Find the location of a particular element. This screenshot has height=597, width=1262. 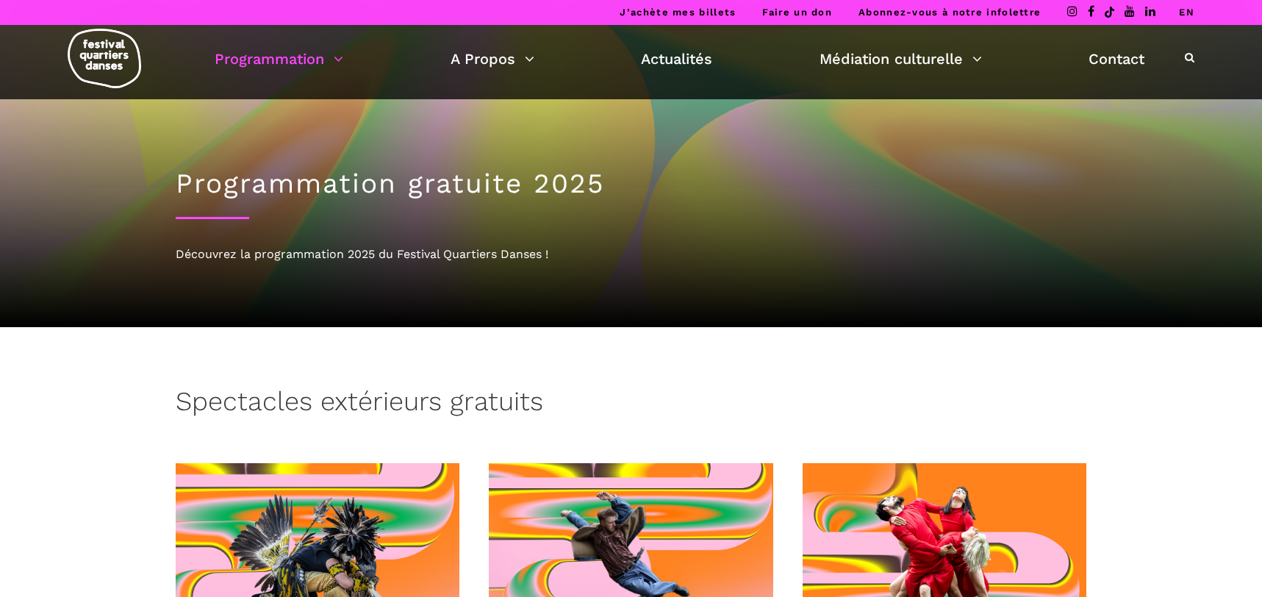

a: Faire un don is located at coordinates (797, 12).